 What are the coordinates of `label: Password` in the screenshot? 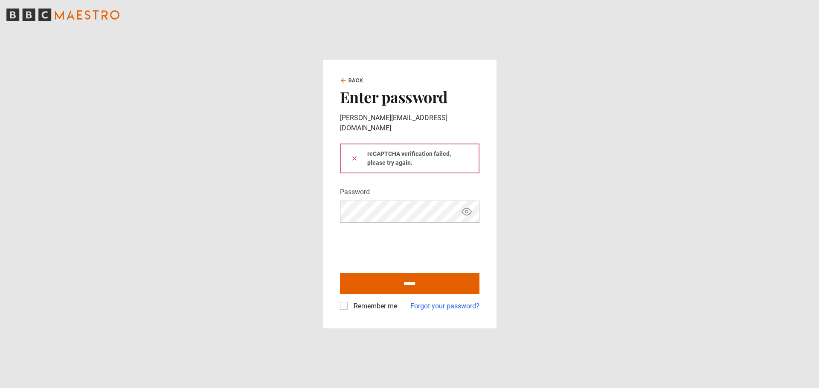 It's located at (355, 192).